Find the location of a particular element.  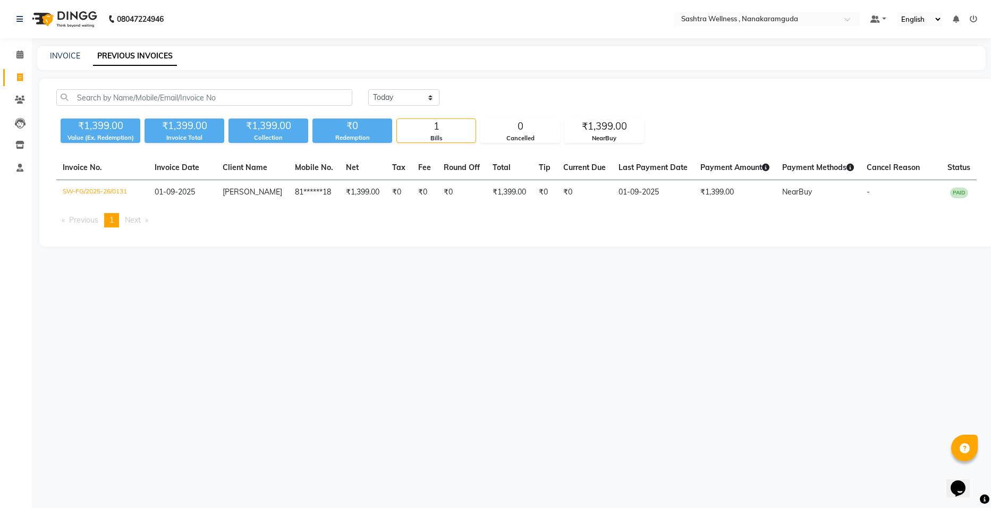

div: Cancelled is located at coordinates (520, 138).